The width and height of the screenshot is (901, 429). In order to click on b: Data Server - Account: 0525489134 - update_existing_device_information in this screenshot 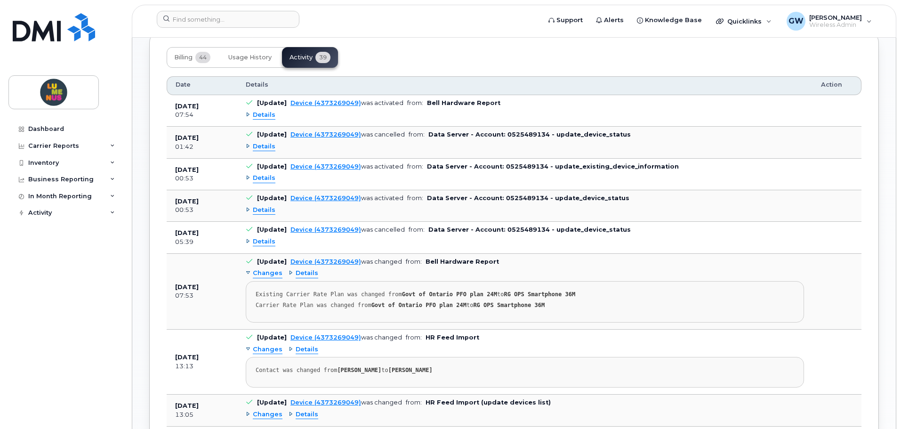, I will do `click(553, 166)`.